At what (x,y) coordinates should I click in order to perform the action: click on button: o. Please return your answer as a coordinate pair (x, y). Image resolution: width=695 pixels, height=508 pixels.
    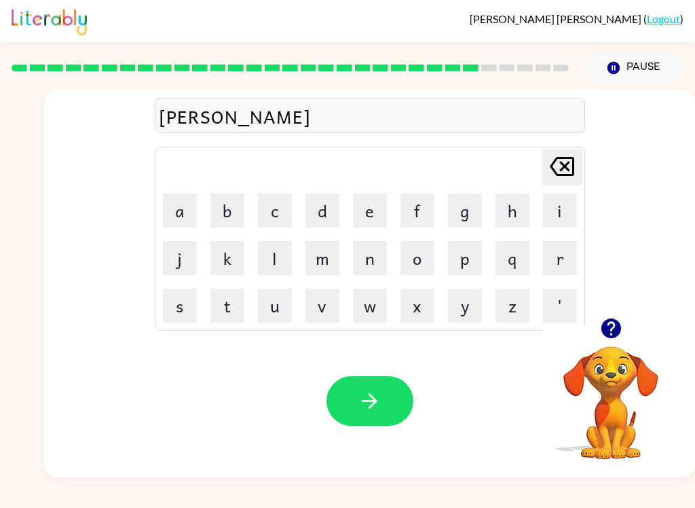
    Looking at the image, I should click on (417, 258).